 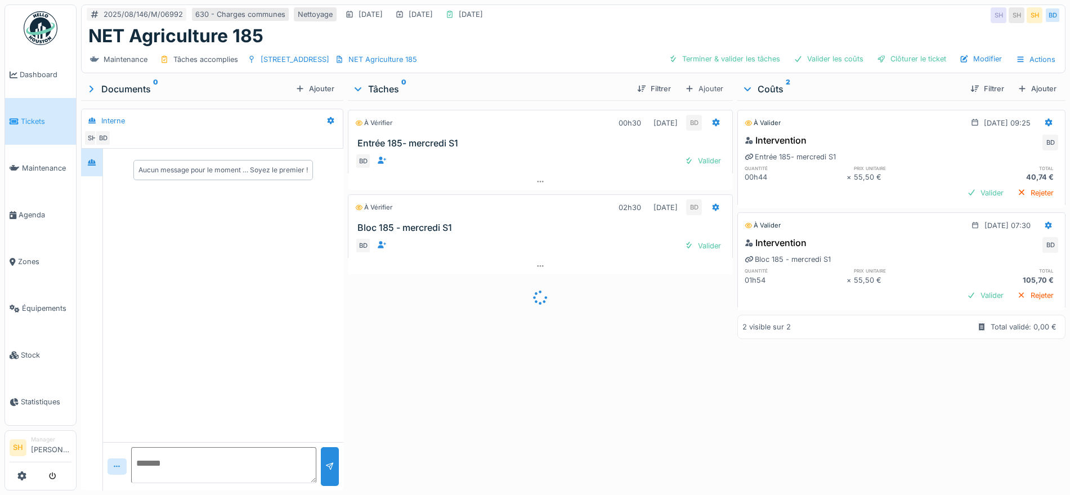 What do you see at coordinates (47, 308) in the screenshot?
I see `span: Équipements` at bounding box center [47, 308].